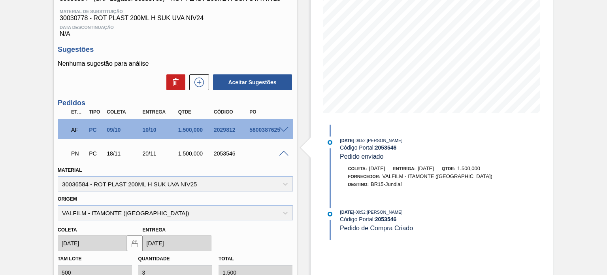 The height and width of the screenshot is (275, 607). I want to click on button: Aceitar Sugestões, so click(253, 82).